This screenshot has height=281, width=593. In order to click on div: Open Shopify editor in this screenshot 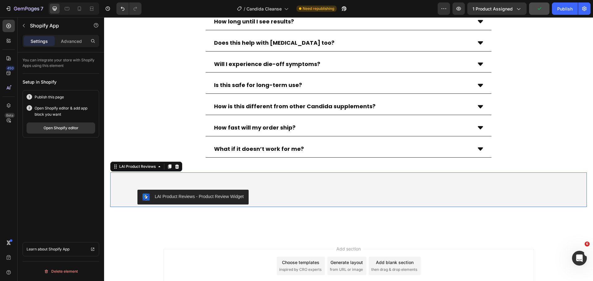, I will do `click(61, 128)`.